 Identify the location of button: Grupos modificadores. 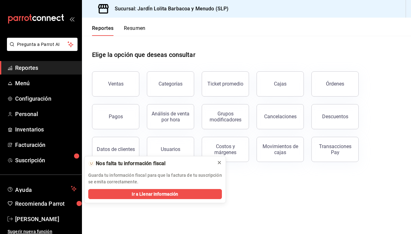
(225, 117).